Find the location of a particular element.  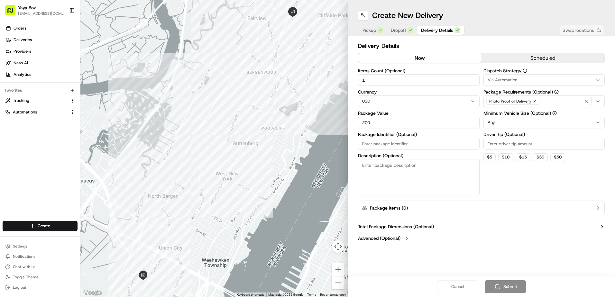

span: Toggle Theme is located at coordinates (26, 277).